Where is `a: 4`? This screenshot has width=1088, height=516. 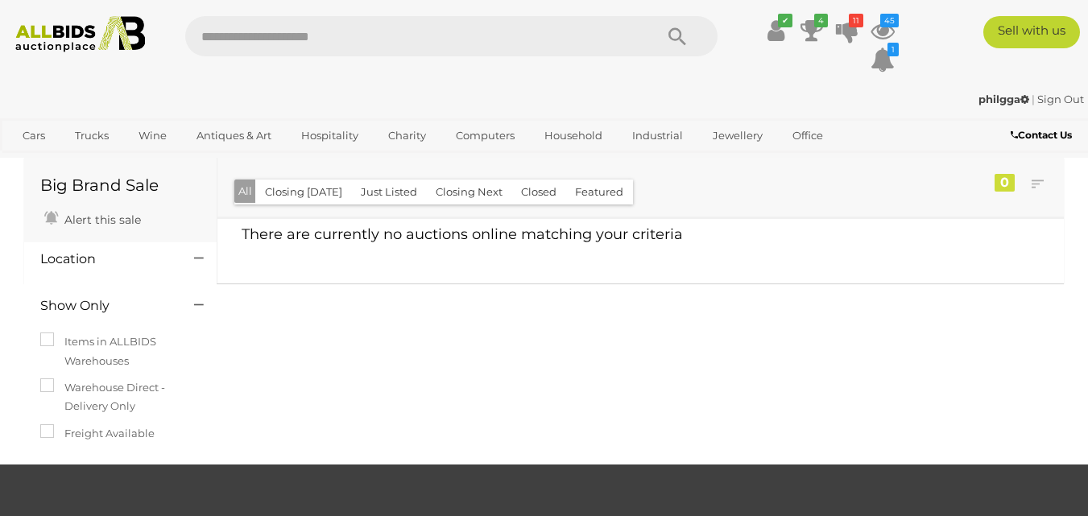 a: 4 is located at coordinates (812, 31).